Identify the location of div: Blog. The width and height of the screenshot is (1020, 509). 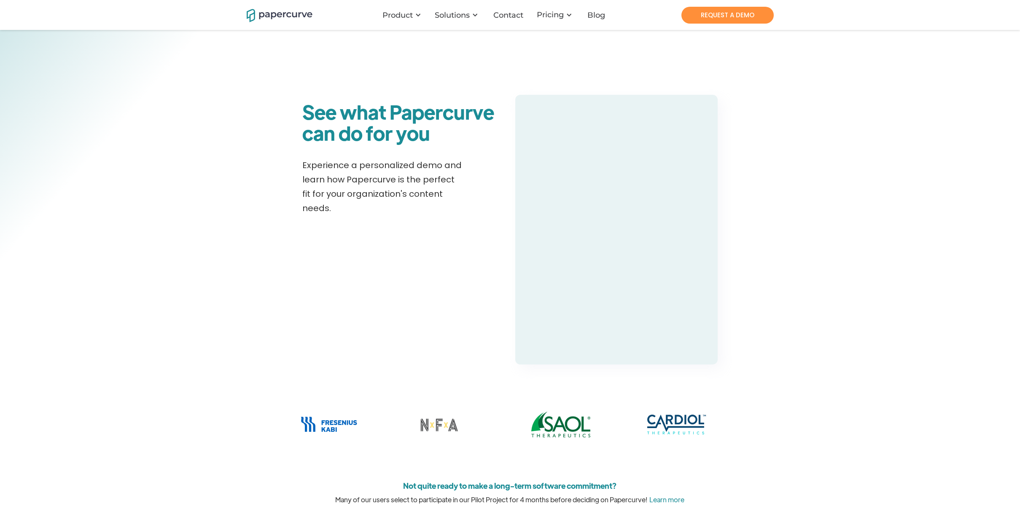
(596, 15).